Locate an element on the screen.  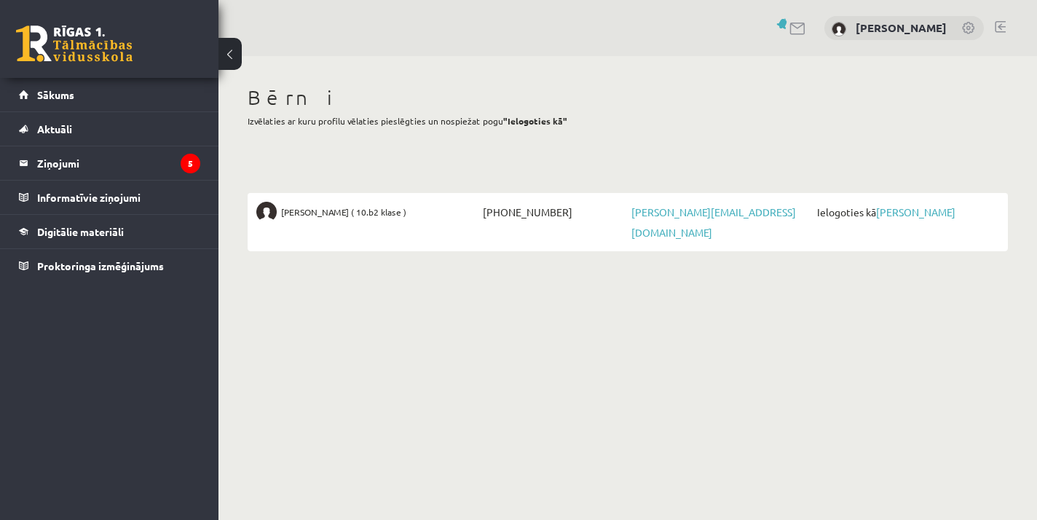
h1: Bērni is located at coordinates (628, 98).